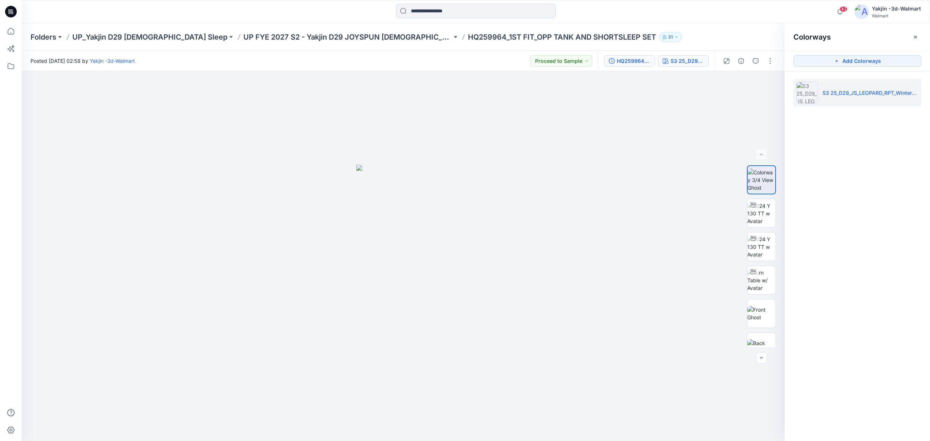 The width and height of the screenshot is (930, 441). Describe the element at coordinates (634, 61) in the screenshot. I see `div: HQ259964_1ST FIT_OPP TANK AND SHORTSLEEP SET` at that location.